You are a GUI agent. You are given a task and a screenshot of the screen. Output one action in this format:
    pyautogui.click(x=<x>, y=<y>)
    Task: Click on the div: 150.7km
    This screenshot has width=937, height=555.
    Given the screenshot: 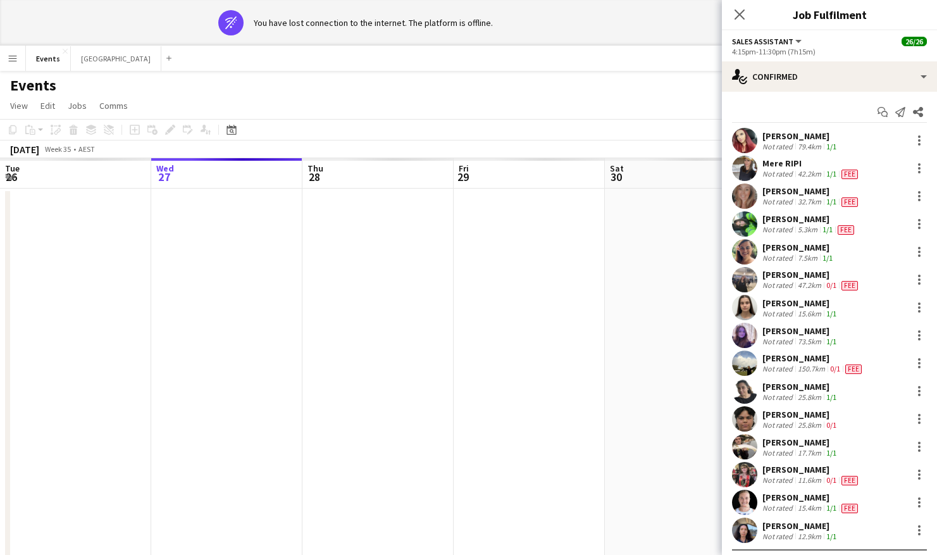 What is the action you would take?
    pyautogui.click(x=811, y=369)
    